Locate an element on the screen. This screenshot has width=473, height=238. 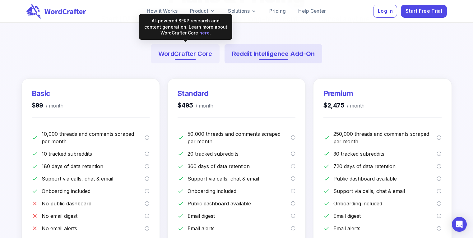
svg: We offer a hands-on onboarding for the entire team for customers with the Basic Plan. Our structu... is located at coordinates (147, 191).